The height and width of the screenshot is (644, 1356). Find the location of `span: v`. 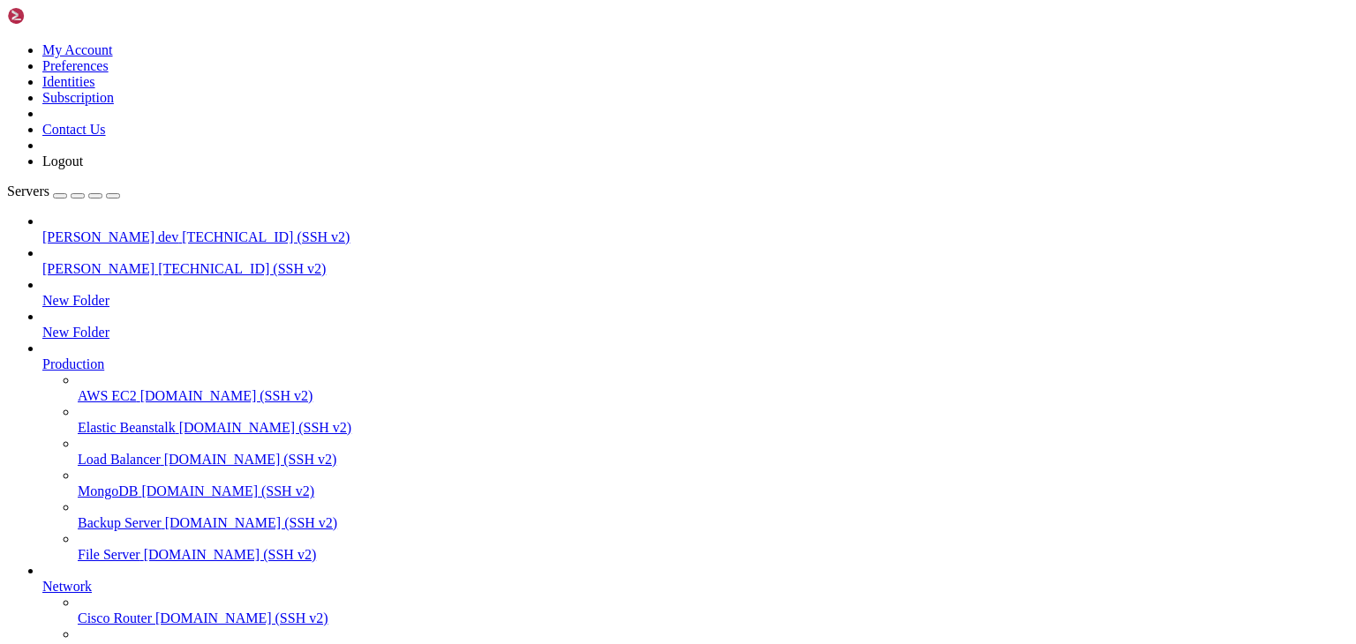

span: v is located at coordinates (307, 89).